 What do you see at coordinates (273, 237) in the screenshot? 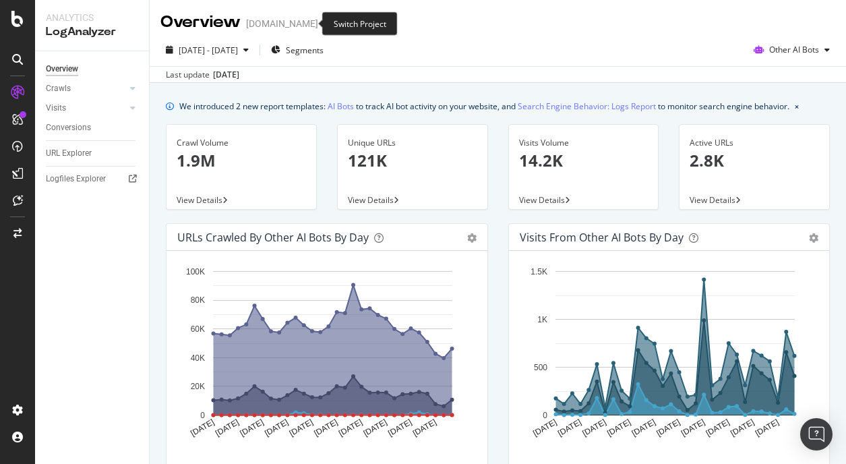
I see `div: URLs Crawled by Other AI Bots by day` at bounding box center [273, 237].